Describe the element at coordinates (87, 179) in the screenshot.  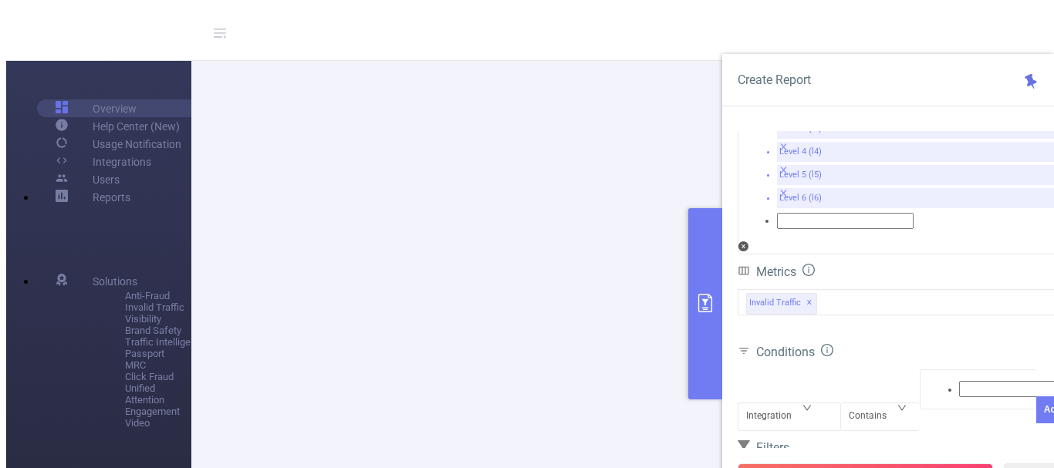
I see `a: Users` at that location.